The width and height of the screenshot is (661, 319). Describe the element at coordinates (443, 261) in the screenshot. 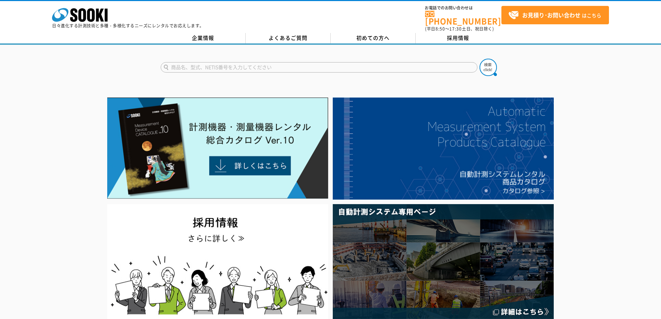

I see `img: 自動計測システム専用ページ` at that location.